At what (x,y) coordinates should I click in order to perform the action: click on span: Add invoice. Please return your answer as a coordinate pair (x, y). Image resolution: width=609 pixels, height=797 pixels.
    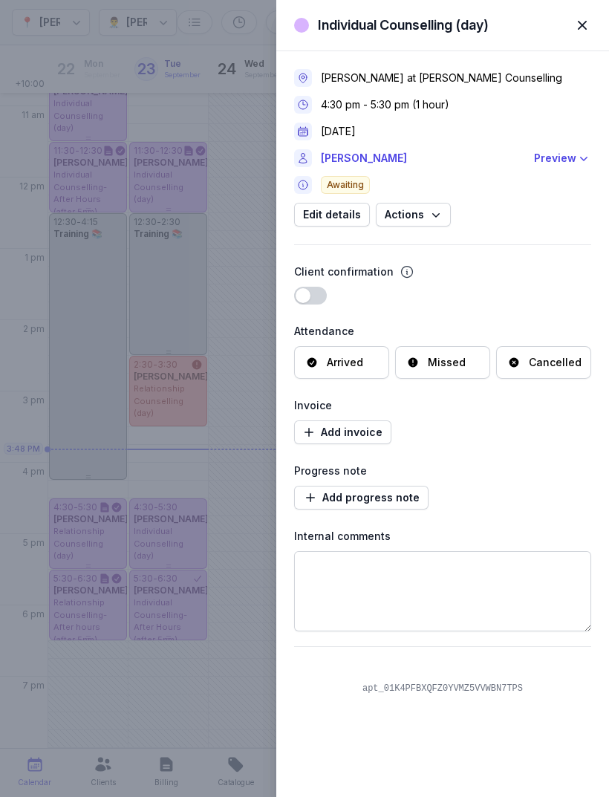
    Looking at the image, I should click on (342, 432).